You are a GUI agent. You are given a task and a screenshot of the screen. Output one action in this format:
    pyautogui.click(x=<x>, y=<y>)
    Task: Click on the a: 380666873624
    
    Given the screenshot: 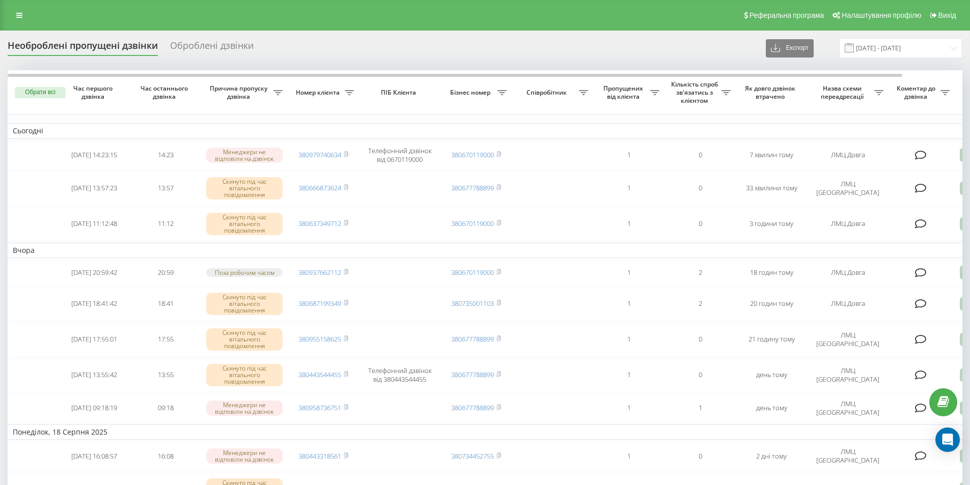 What is the action you would take?
    pyautogui.click(x=320, y=188)
    